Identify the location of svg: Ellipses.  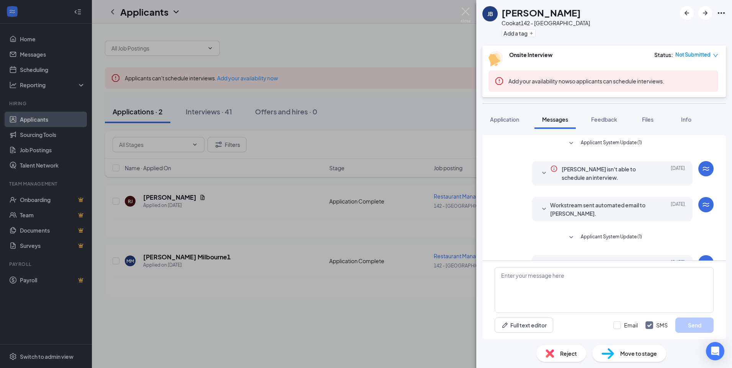
(721, 13).